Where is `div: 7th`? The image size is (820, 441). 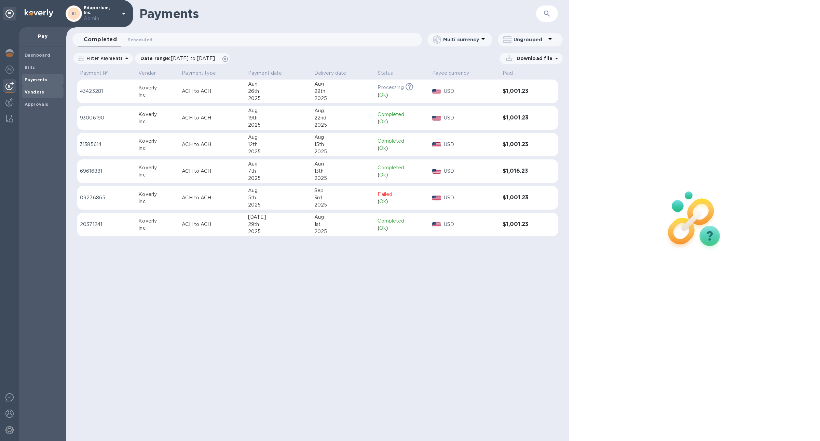 div: 7th is located at coordinates (278, 171).